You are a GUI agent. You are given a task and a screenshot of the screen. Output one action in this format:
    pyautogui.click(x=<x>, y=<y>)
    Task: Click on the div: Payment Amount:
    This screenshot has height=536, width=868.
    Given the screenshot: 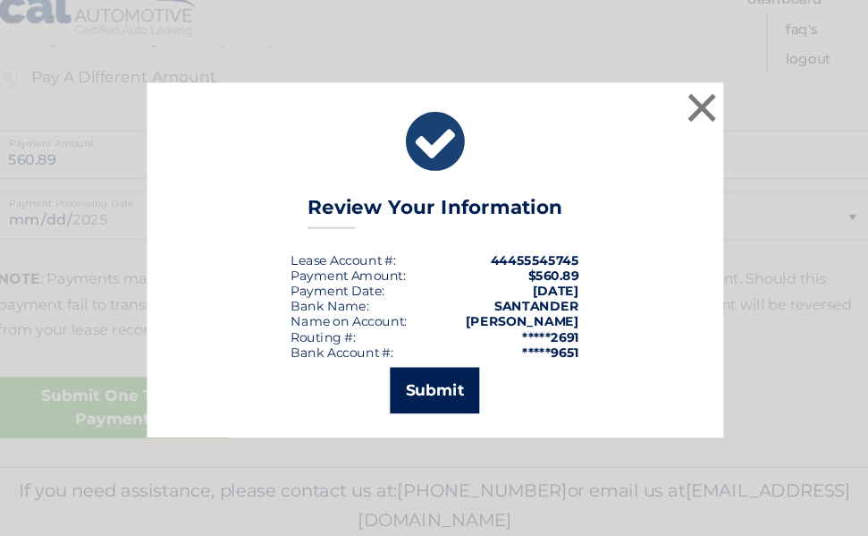 What is the action you would take?
    pyautogui.click(x=354, y=282)
    